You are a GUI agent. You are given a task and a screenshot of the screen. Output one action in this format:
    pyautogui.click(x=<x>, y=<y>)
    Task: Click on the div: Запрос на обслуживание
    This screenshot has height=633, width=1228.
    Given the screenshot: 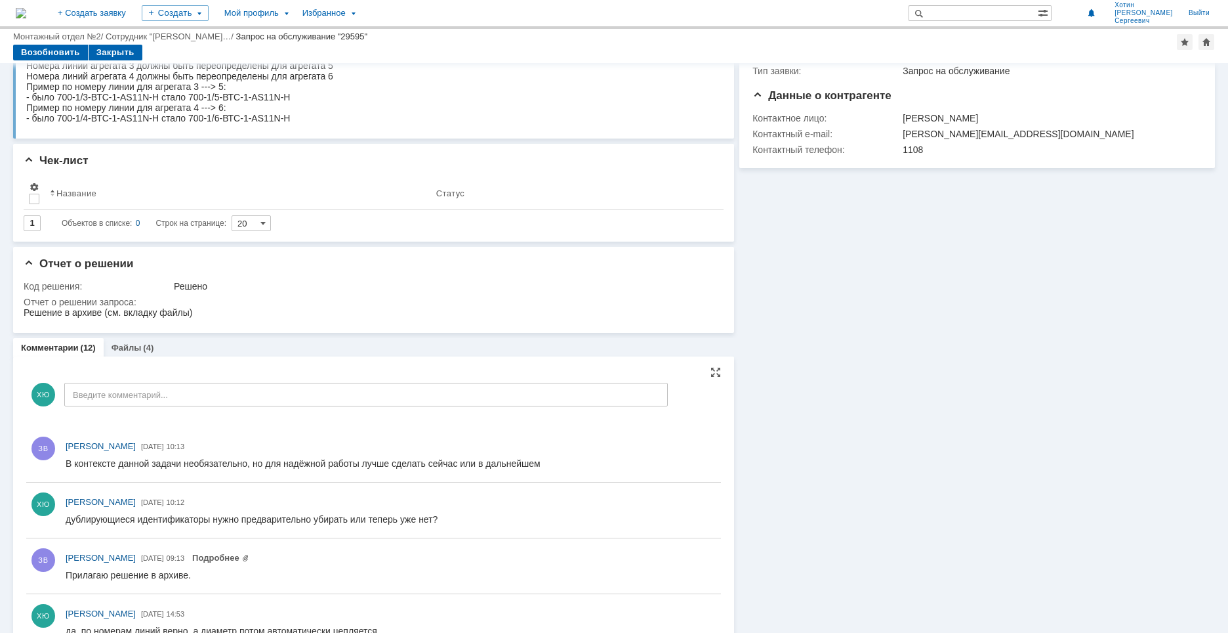 What is the action you would take?
    pyautogui.click(x=1049, y=71)
    